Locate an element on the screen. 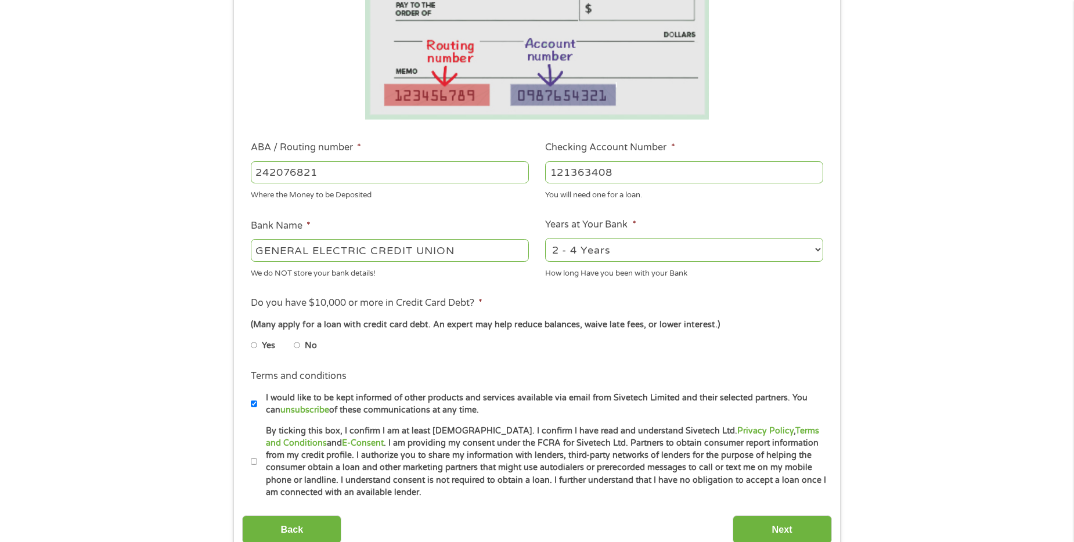  label: Years at Your Bank is located at coordinates (590, 225).